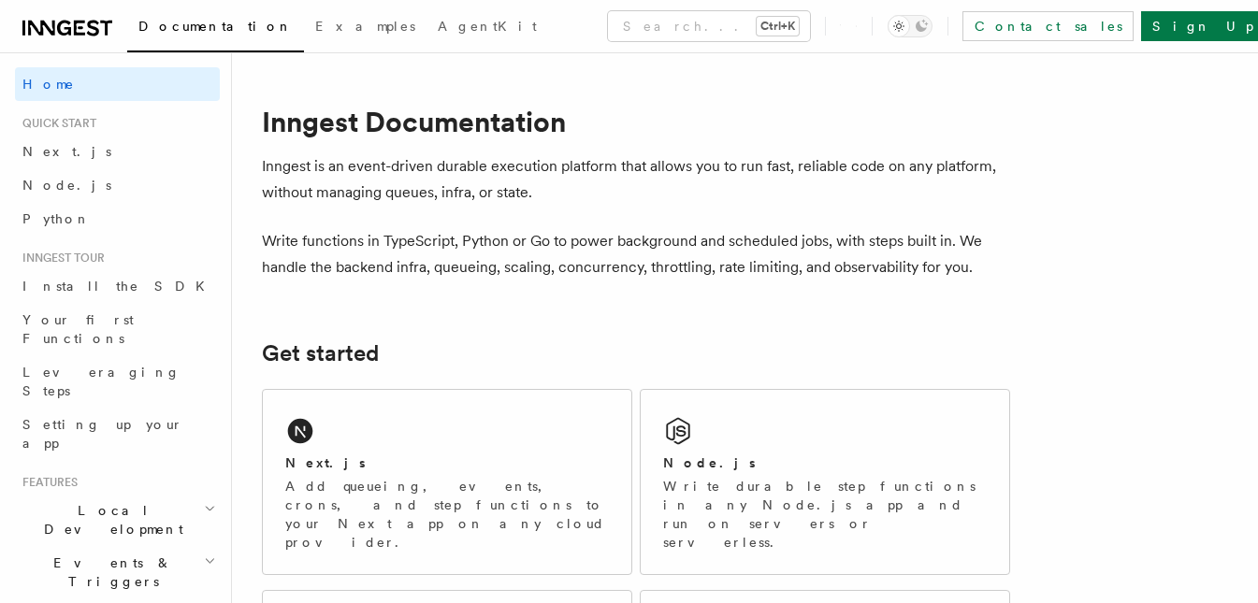 This screenshot has height=603, width=1258. Describe the element at coordinates (215, 29) in the screenshot. I see `a: Documentation` at that location.